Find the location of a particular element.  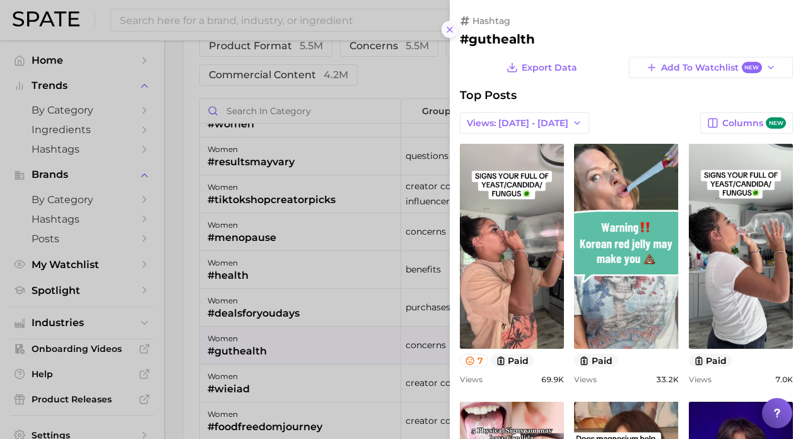

span: Columns is located at coordinates (754, 123).